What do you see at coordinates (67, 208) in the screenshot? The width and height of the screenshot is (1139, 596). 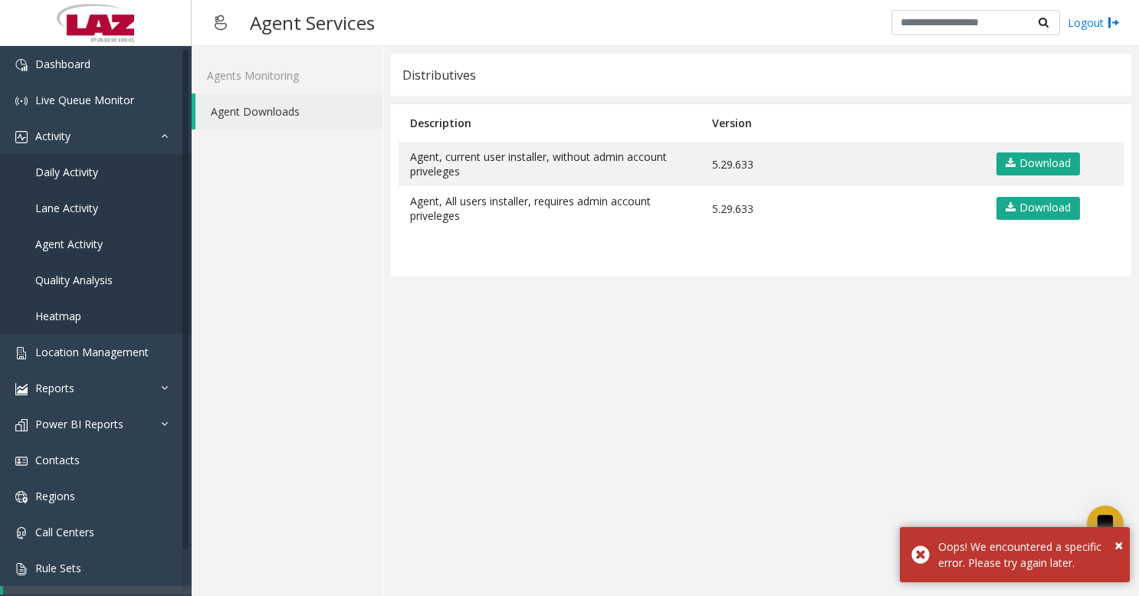 I see `span: Lane Activity` at bounding box center [67, 208].